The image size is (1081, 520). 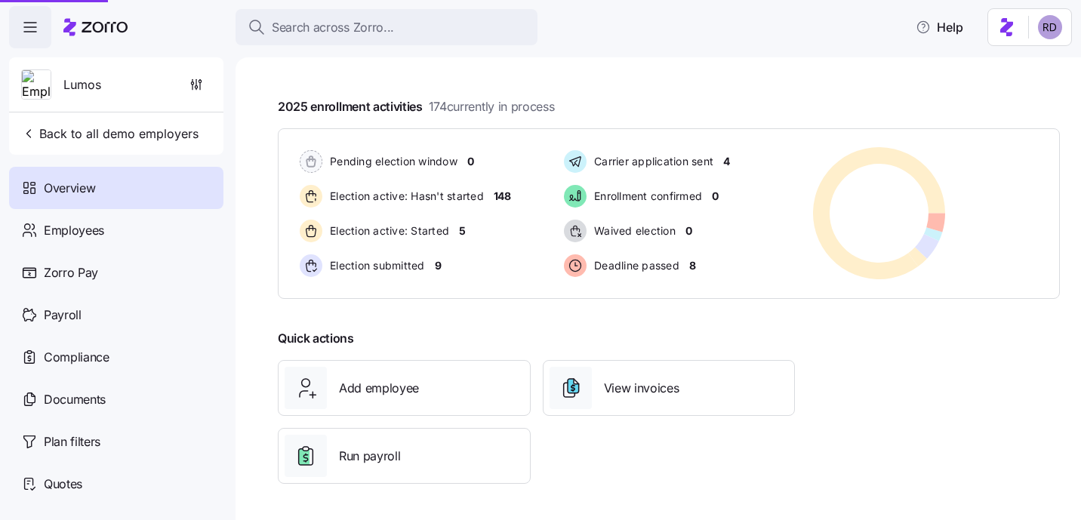 What do you see at coordinates (634, 266) in the screenshot?
I see `span: Deadline passed` at bounding box center [634, 266].